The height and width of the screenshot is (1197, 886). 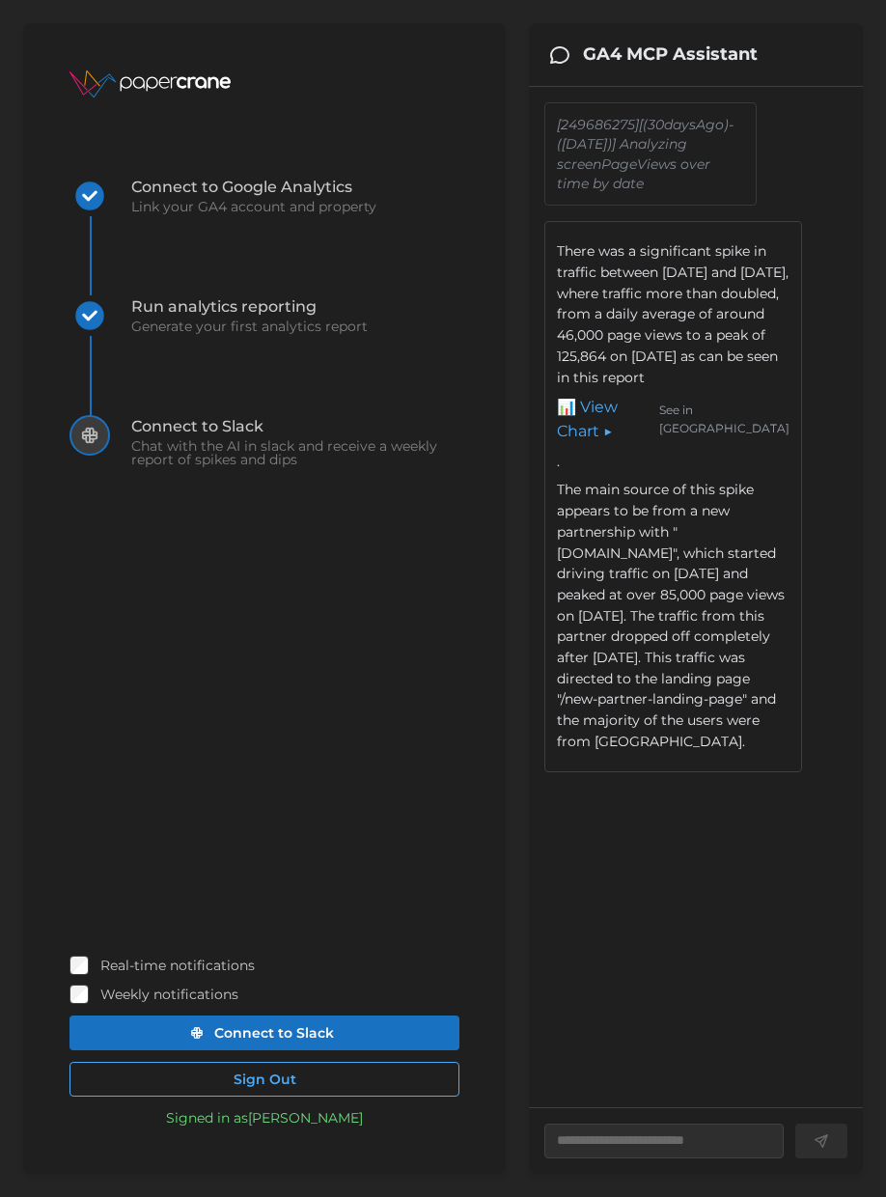 I want to click on button: Connect to Google AnalyticsLink your GA4 account and property, so click(x=223, y=236).